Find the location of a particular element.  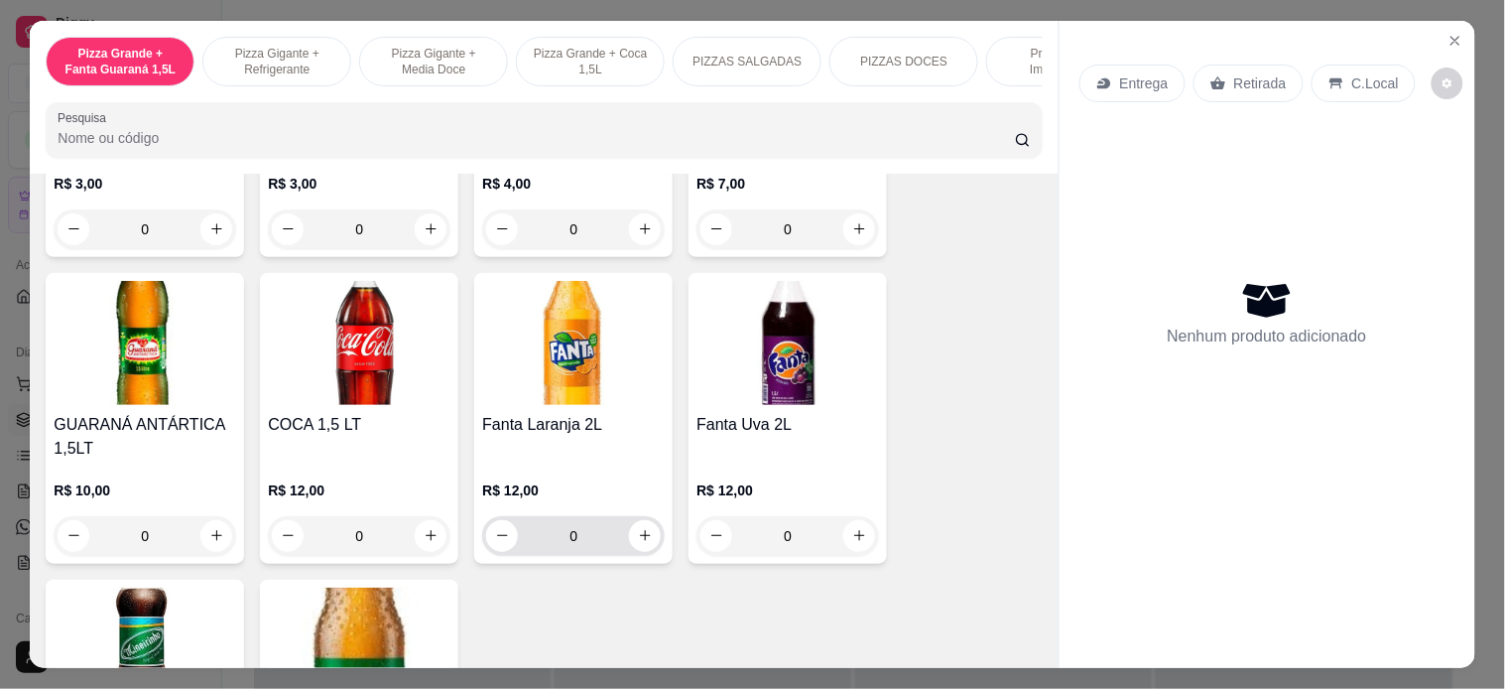

h4: GUARANÁ ANTÁRTICA 1,5LT is located at coordinates (145, 437).